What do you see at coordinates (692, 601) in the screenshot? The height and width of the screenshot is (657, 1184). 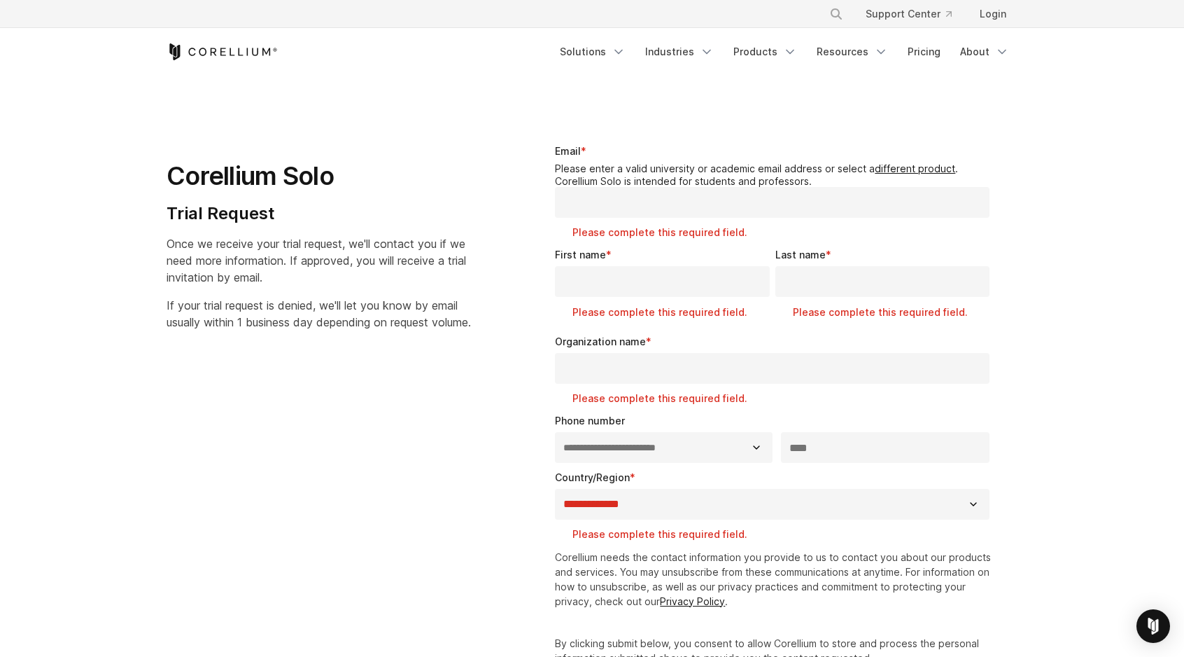 I see `a: Privacy Policy` at bounding box center [692, 601].